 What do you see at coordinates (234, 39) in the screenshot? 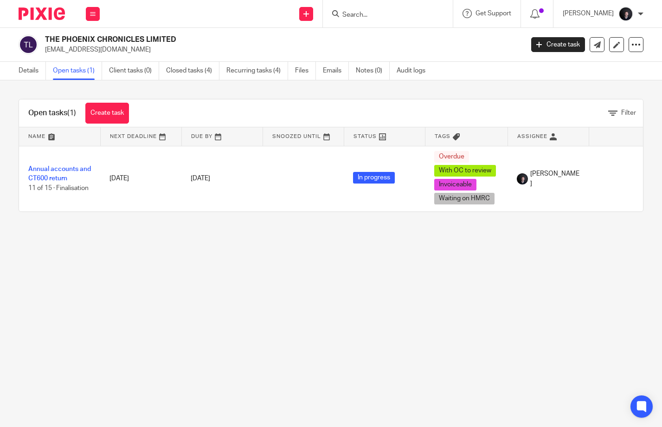
I see `h2: THE PHOENIX CHRONICLES LIMITED` at bounding box center [234, 39].